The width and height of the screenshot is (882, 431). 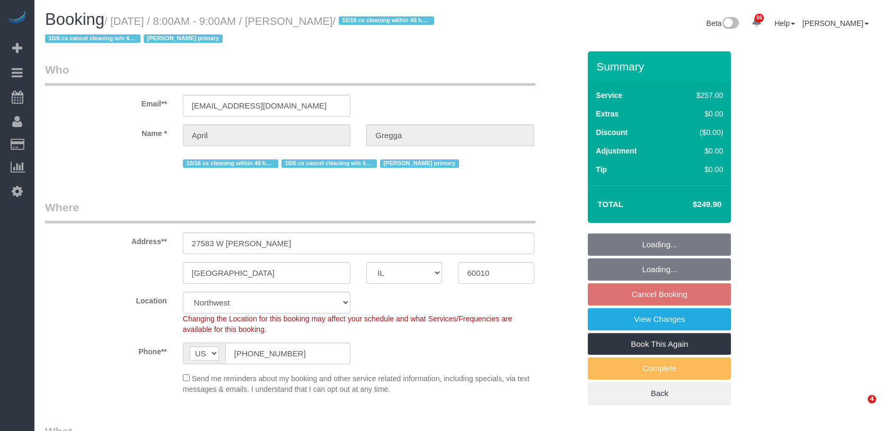 I want to click on a: Beta, so click(x=723, y=23).